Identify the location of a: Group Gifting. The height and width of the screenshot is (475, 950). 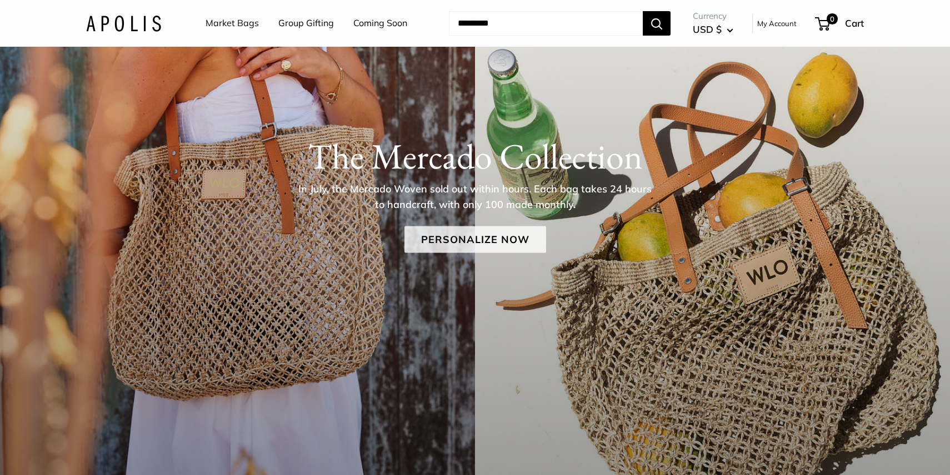
(306, 23).